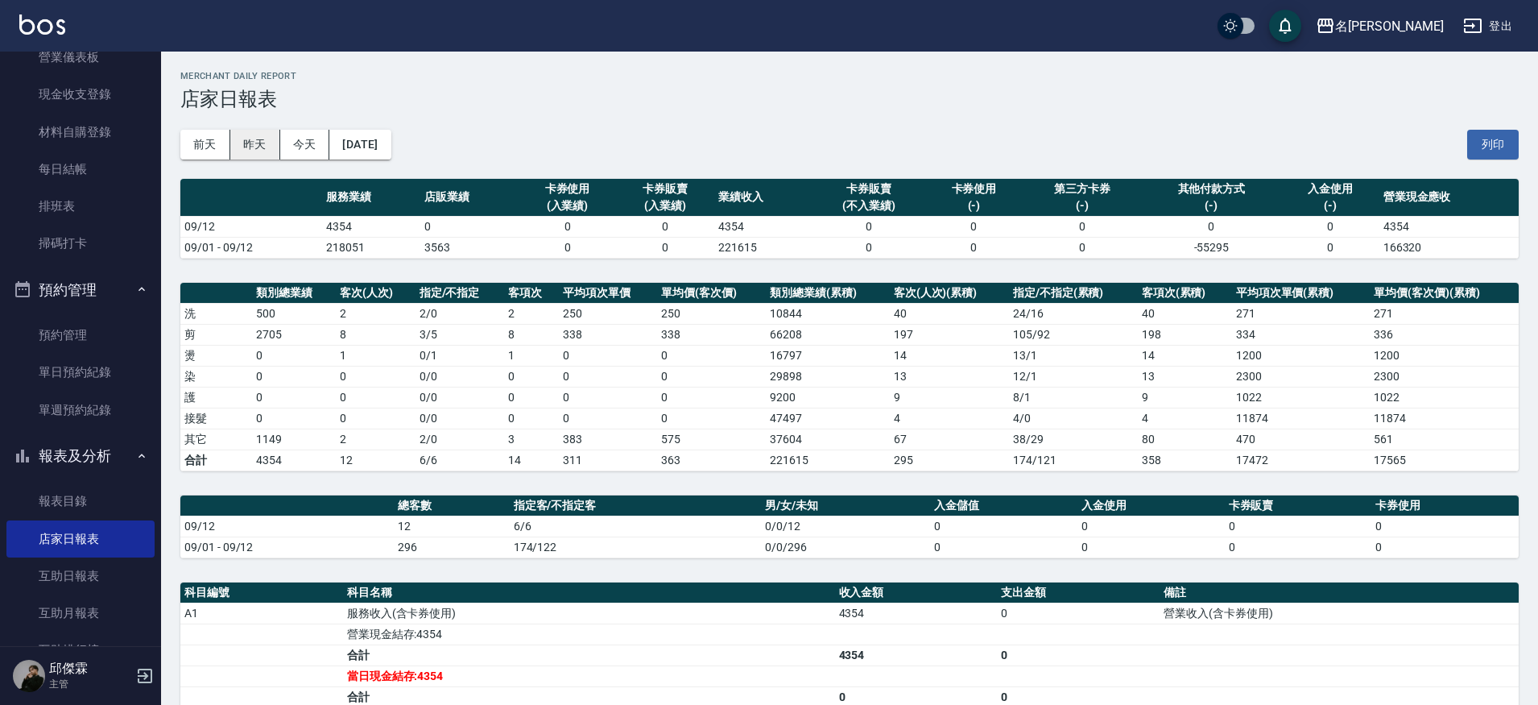 The width and height of the screenshot is (1538, 705). I want to click on th: 支出金額, so click(1078, 593).